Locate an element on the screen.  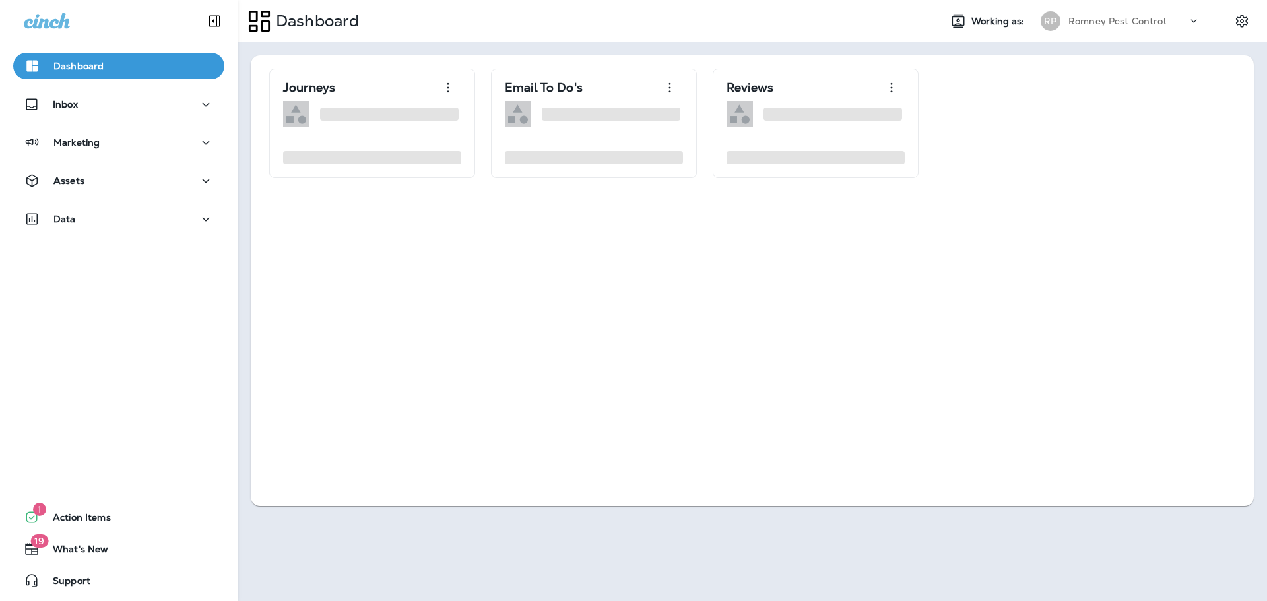
p: Assets is located at coordinates (69, 181).